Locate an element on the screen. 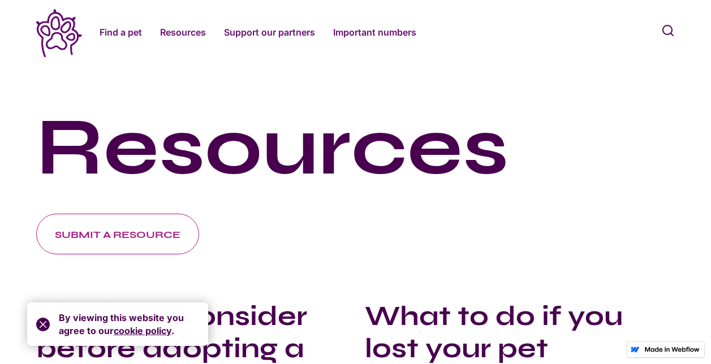  h1: Resources is located at coordinates (355, 145).